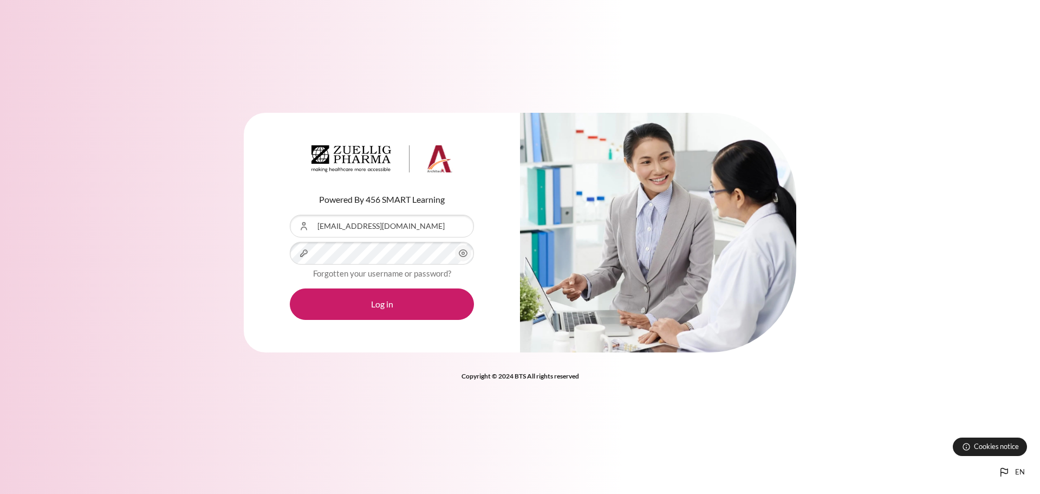 Image resolution: width=1040 pixels, height=494 pixels. I want to click on span: en, so click(1020, 472).